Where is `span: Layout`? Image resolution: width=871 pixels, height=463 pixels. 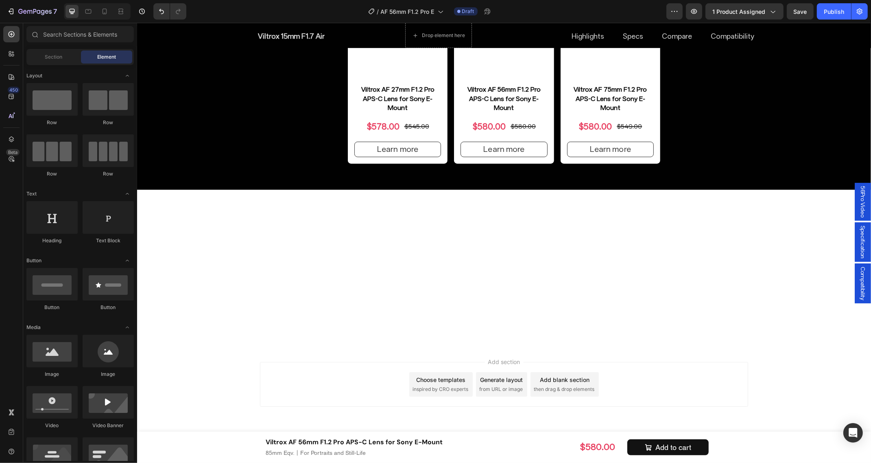
span: Layout is located at coordinates (34, 76).